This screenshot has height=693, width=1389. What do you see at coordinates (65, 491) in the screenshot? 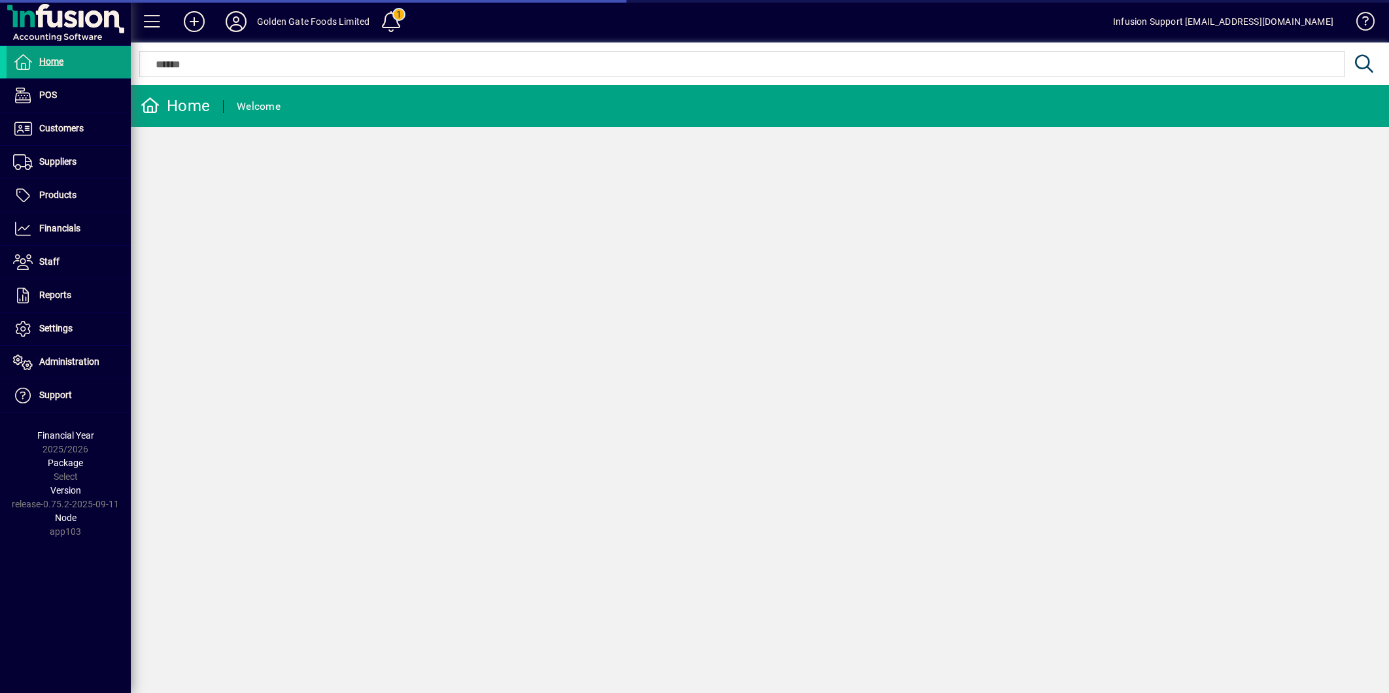
I see `span: Version` at bounding box center [65, 491].